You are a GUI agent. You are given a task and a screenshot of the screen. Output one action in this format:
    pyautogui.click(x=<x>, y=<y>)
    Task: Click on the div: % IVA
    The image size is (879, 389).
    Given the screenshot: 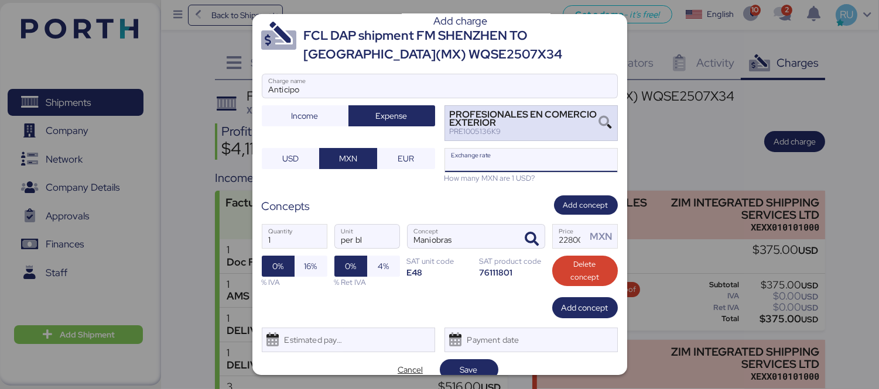 What is the action you would take?
    pyautogui.click(x=294, y=282)
    